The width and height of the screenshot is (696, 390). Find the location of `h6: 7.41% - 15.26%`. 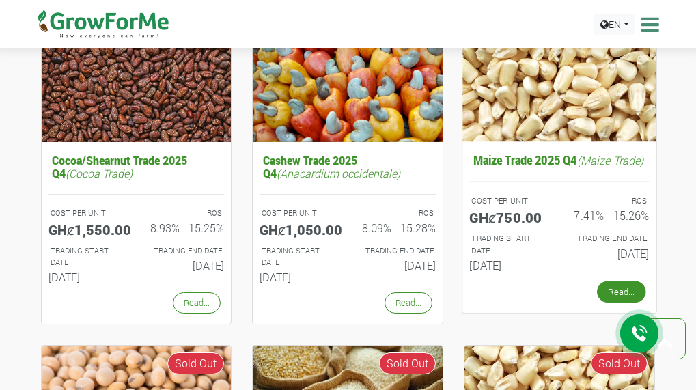

h6: 7.41% - 15.26% is located at coordinates (610, 216).